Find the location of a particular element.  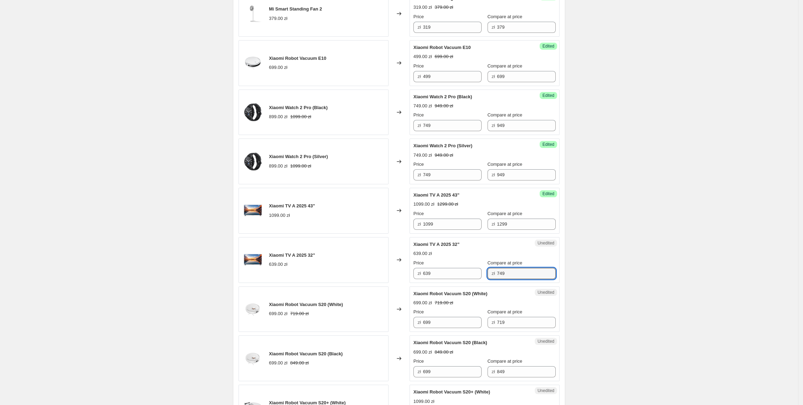

strike: 699.00 zł is located at coordinates (444, 57).